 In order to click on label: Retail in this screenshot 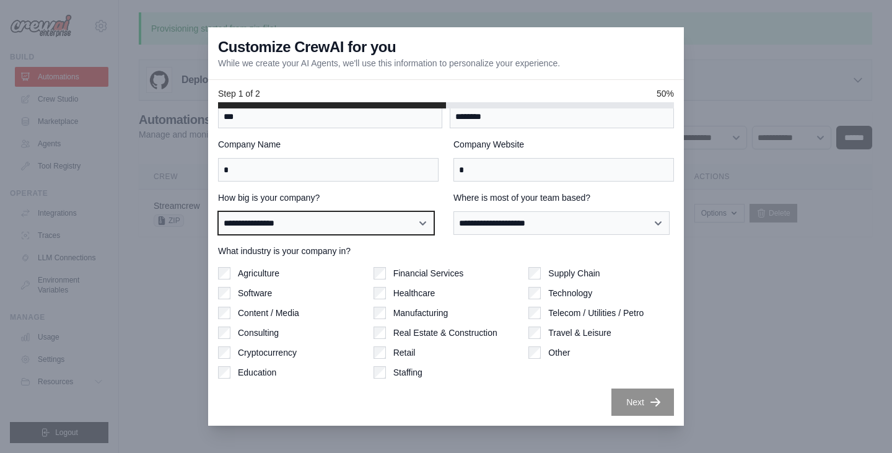, I will do `click(405, 353)`.